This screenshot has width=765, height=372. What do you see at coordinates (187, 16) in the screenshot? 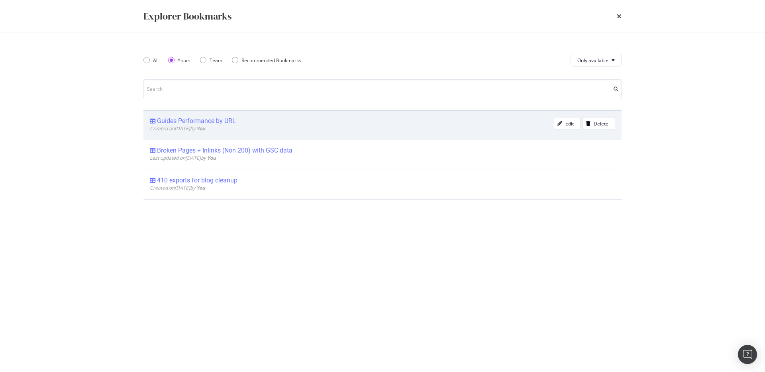
I see `div: Explorer Bookmarks` at bounding box center [187, 16].